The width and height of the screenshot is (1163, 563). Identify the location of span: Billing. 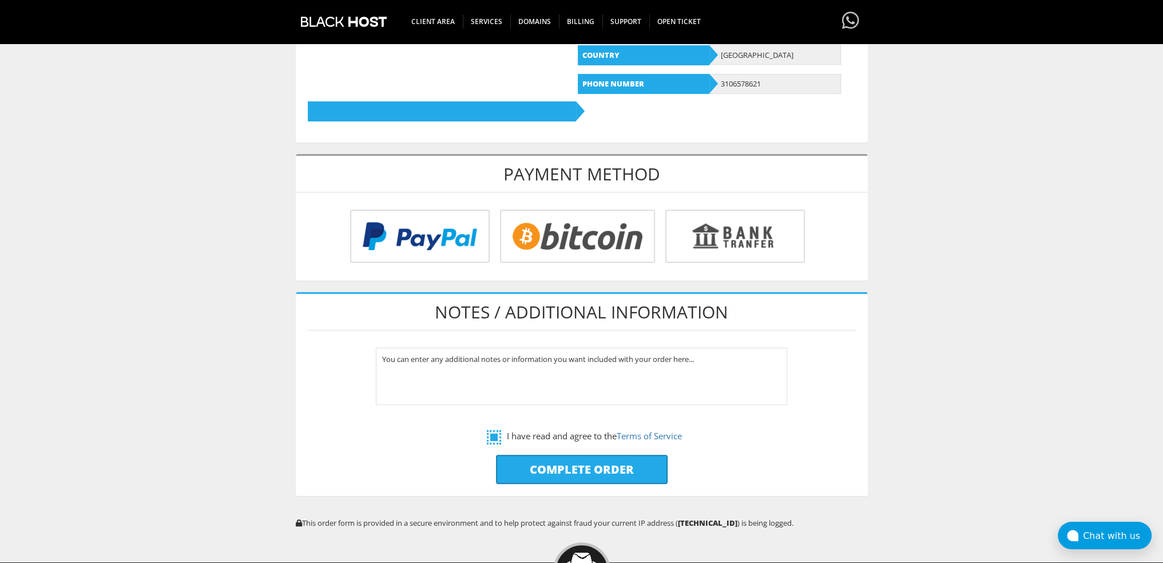
(581, 21).